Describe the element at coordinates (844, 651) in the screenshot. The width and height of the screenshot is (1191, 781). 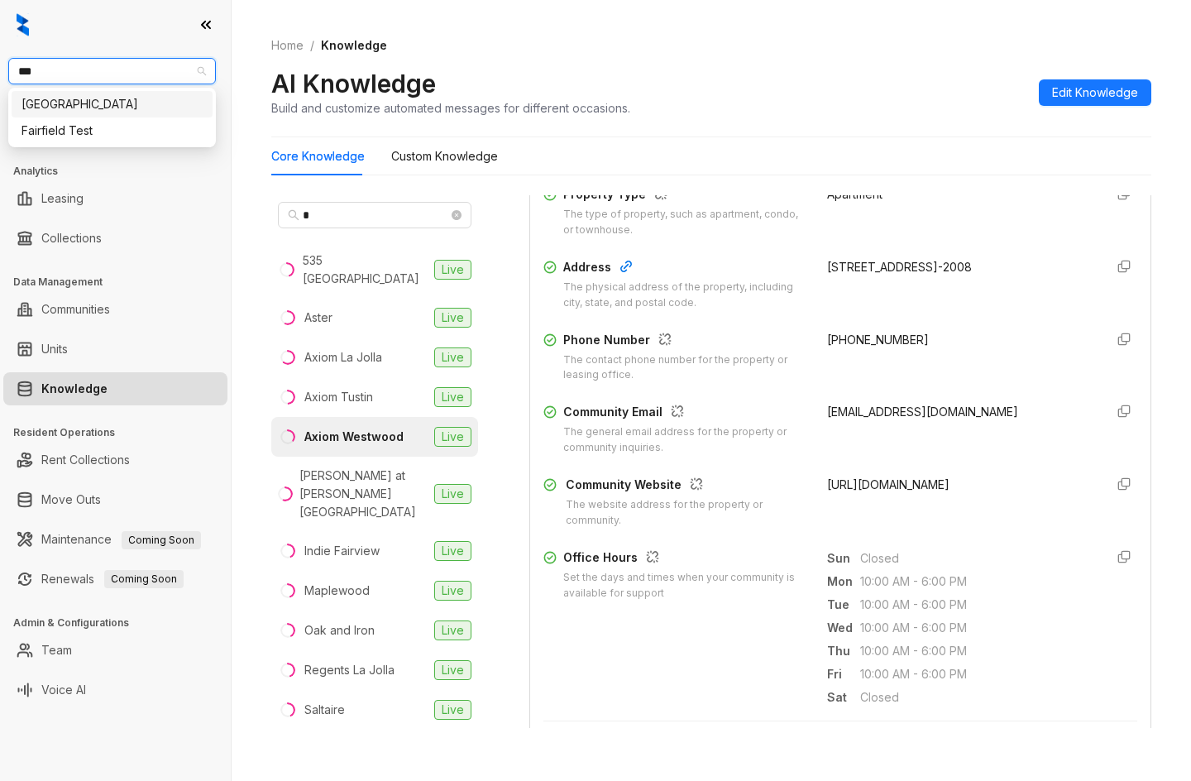
I see `span: Thu` at that location.